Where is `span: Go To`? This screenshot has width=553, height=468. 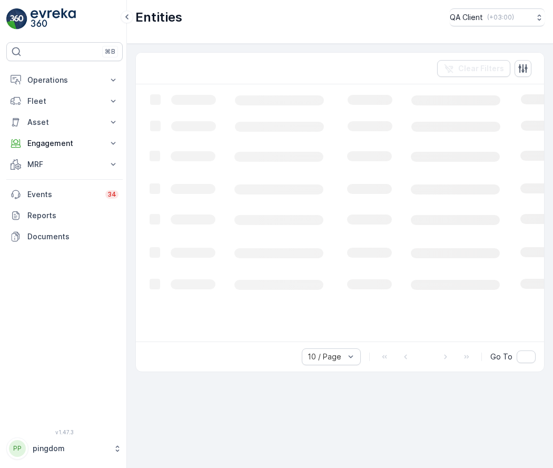
span: Go To is located at coordinates (501, 357).